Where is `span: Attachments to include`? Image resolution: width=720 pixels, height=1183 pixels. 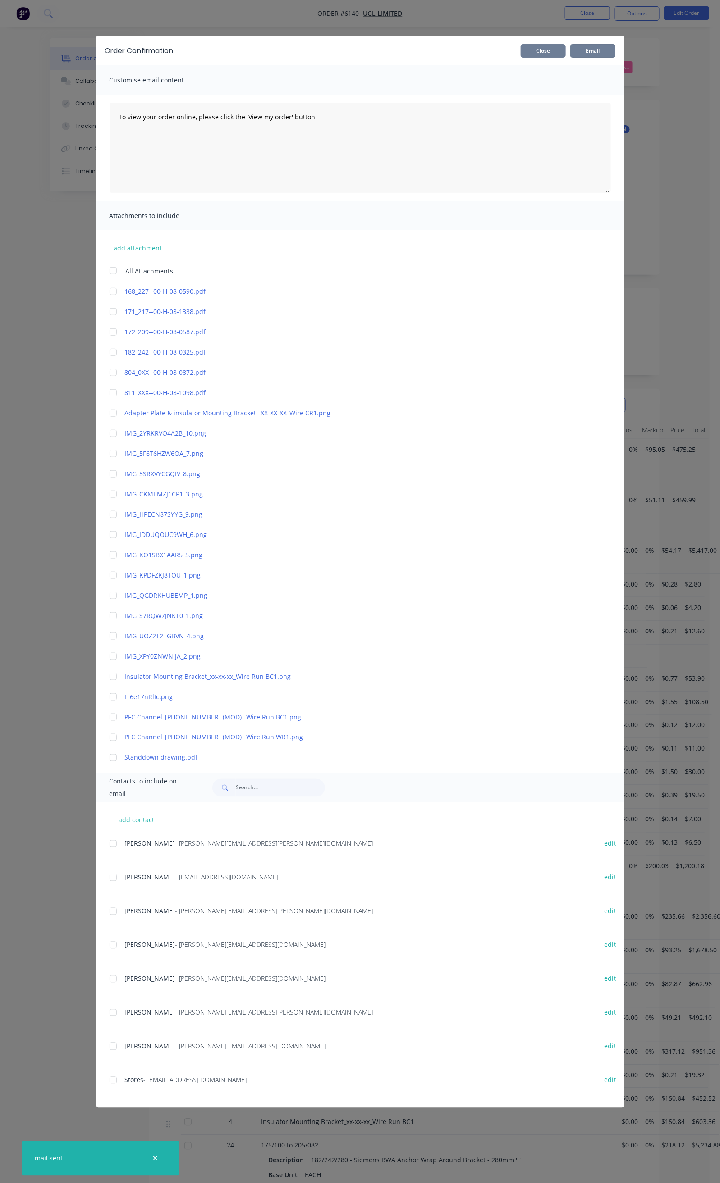 span: Attachments to include is located at coordinates (159, 216).